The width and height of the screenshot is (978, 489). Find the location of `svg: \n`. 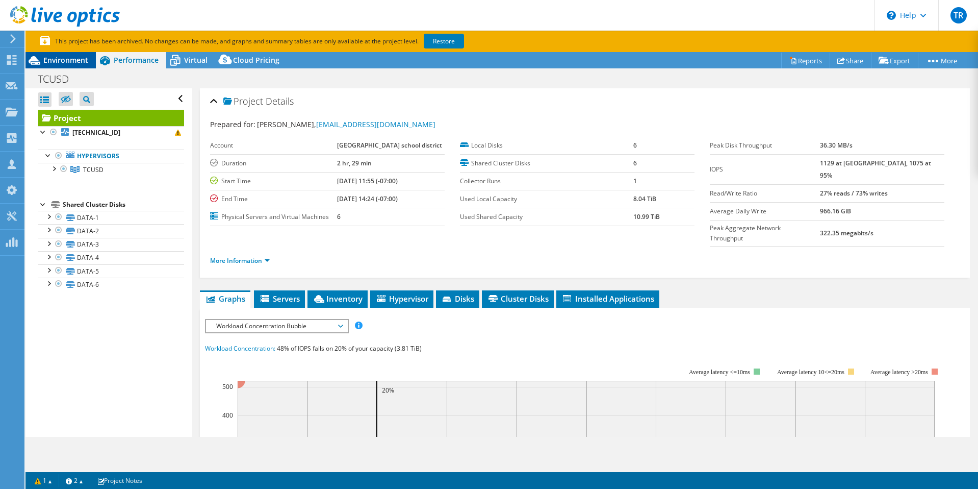

svg: \n is located at coordinates (892, 15).